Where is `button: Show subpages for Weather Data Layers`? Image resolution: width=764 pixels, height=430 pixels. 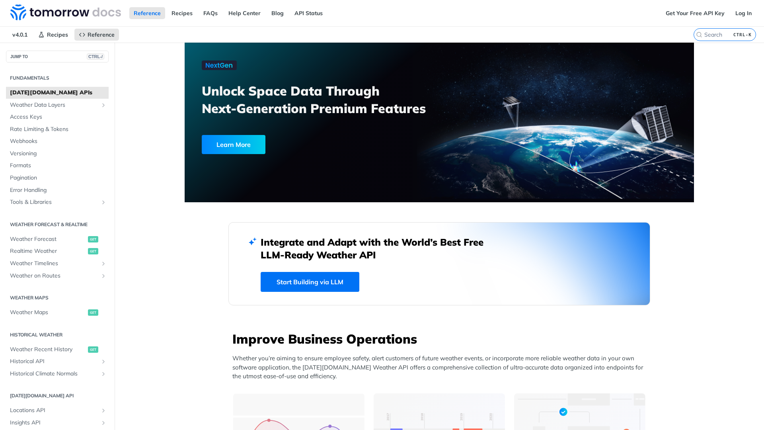
button: Show subpages for Weather Data Layers is located at coordinates (103, 105).